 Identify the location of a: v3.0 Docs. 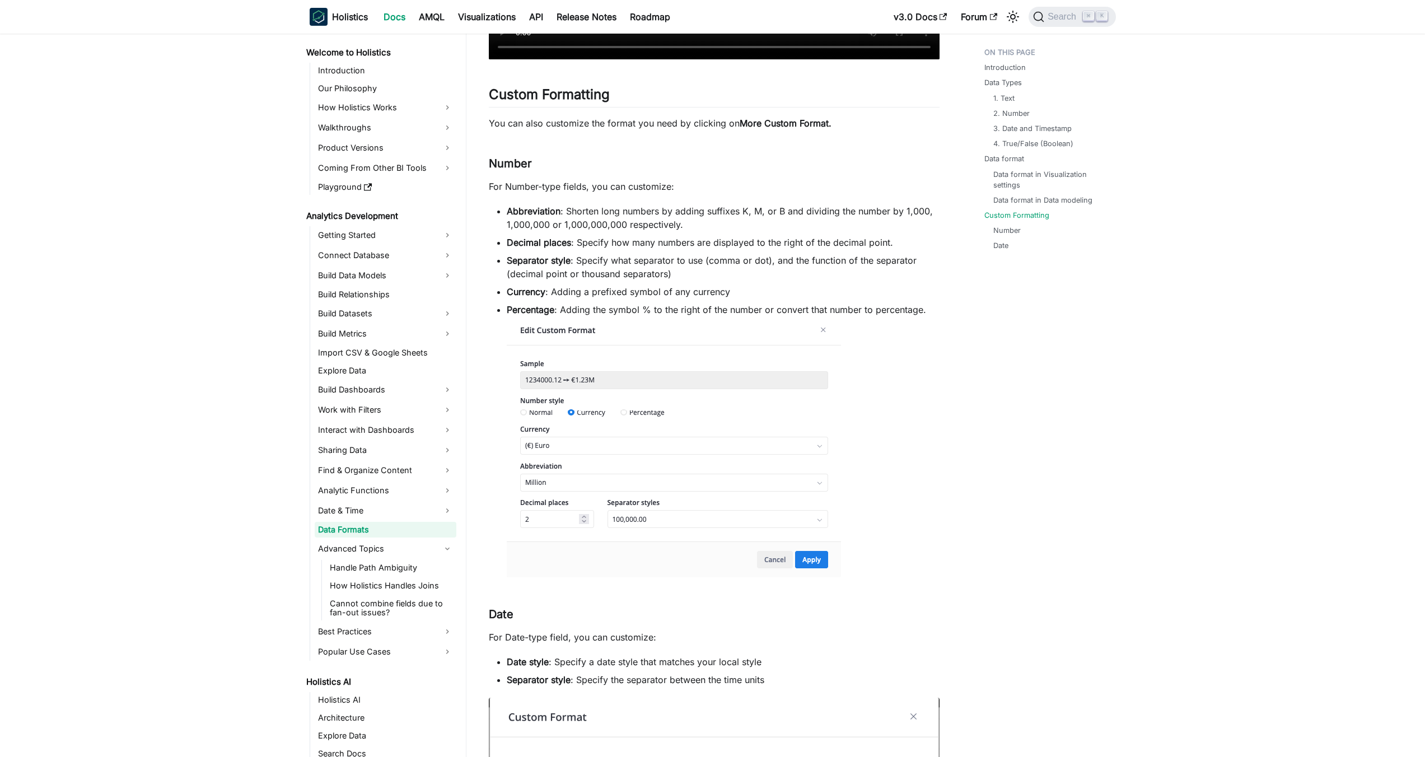
(920, 17).